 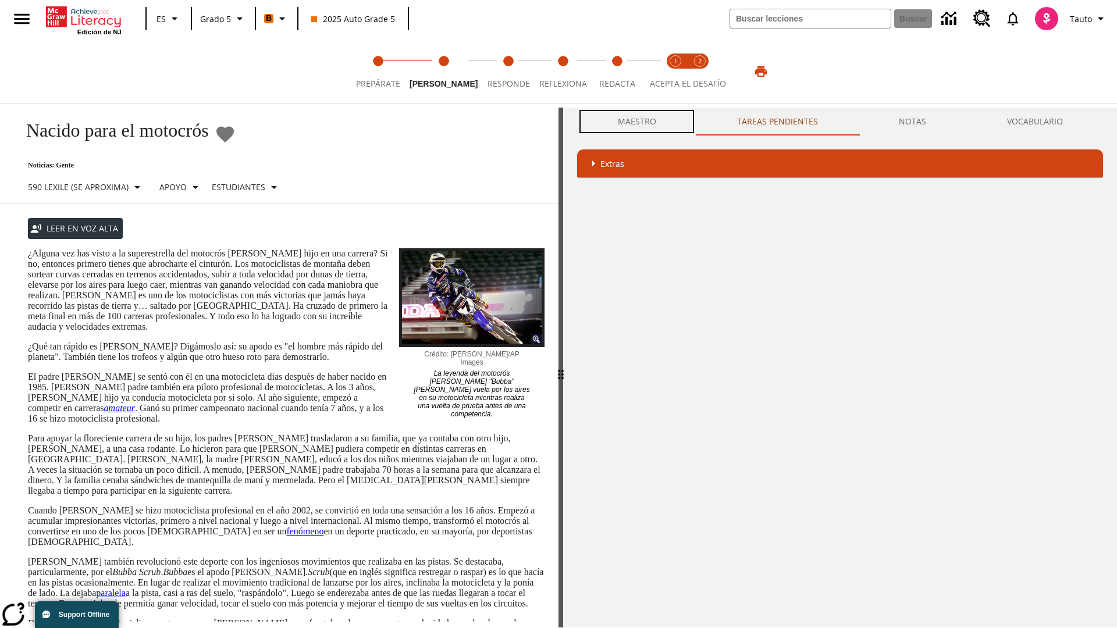 What do you see at coordinates (378, 83) in the screenshot?
I see `span: Prepárate` at bounding box center [378, 83].